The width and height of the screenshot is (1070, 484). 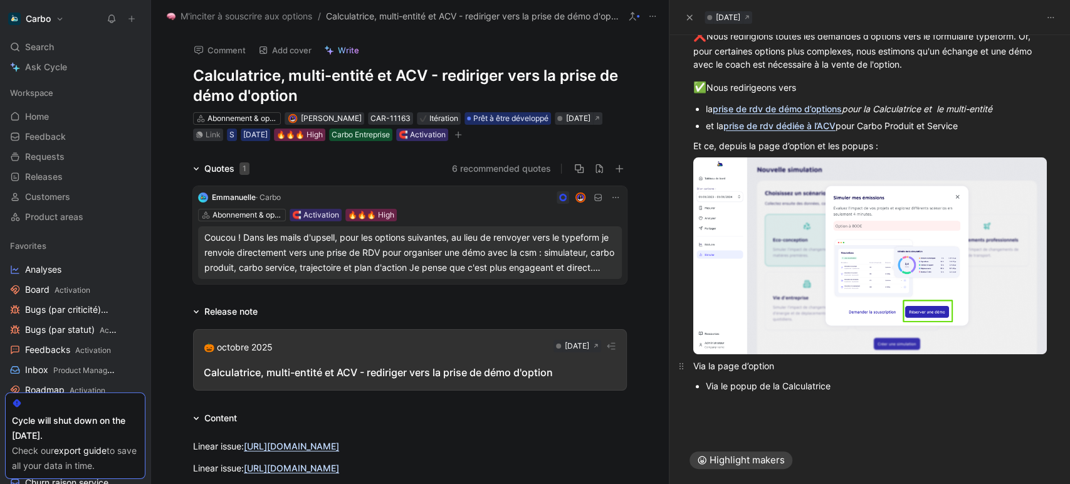 What do you see at coordinates (38, 19) in the screenshot?
I see `h1: Carbo` at bounding box center [38, 19].